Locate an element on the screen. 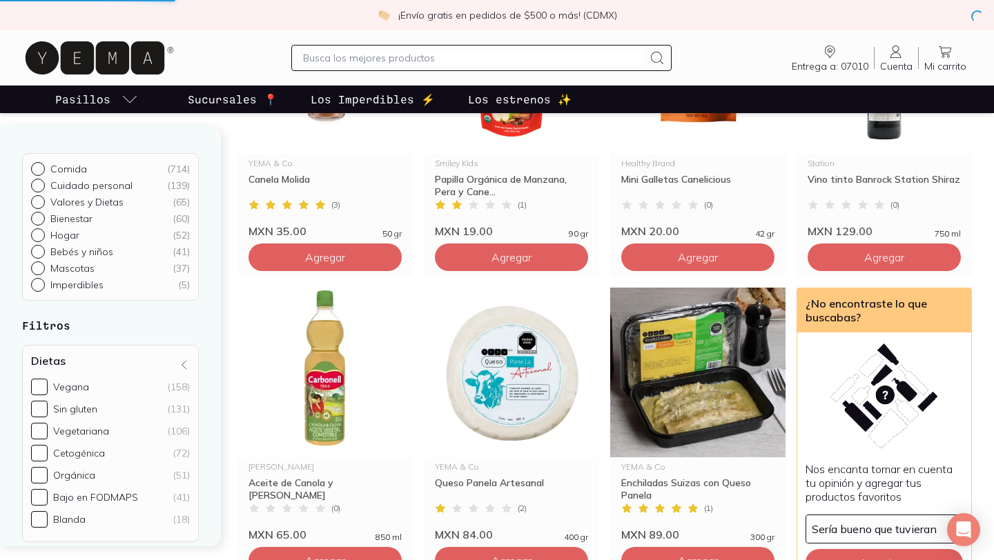 The width and height of the screenshot is (994, 560). span: Mi carrito is located at coordinates (945, 66).